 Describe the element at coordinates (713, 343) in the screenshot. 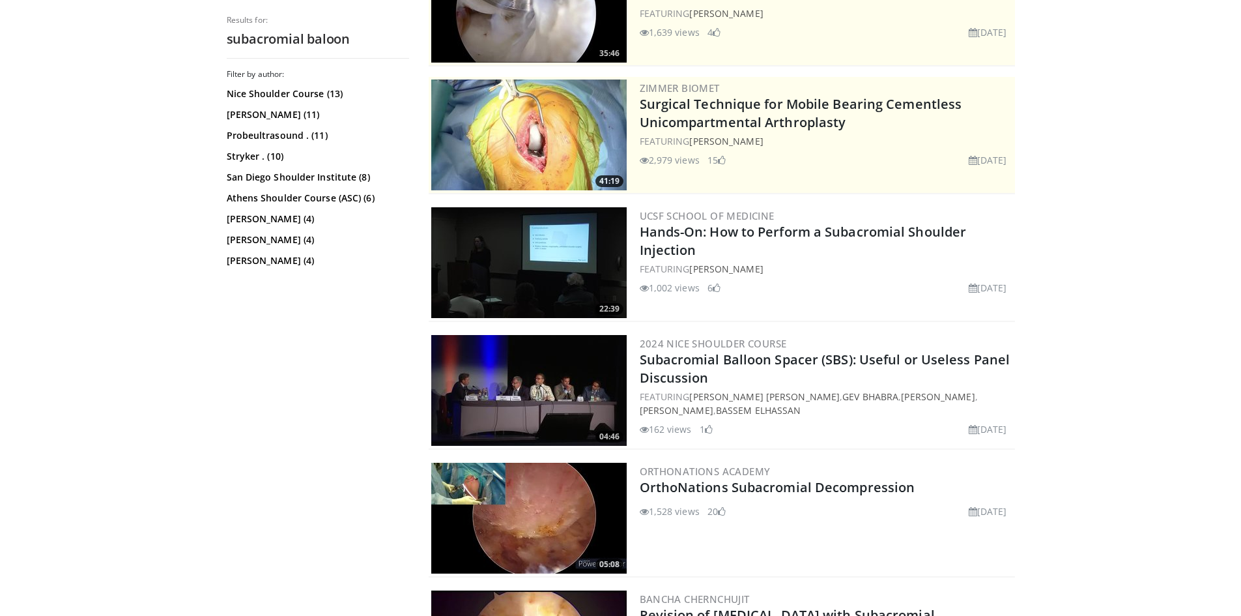

I see `a: 2024 Nice Shoulder Course` at that location.